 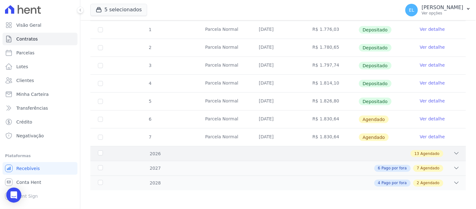 I want to click on span: Clientes, so click(x=25, y=80).